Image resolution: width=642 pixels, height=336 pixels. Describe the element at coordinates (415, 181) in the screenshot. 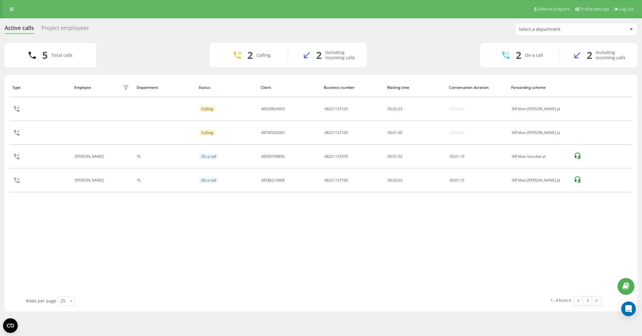

I see `div: 00:02:03` at that location.